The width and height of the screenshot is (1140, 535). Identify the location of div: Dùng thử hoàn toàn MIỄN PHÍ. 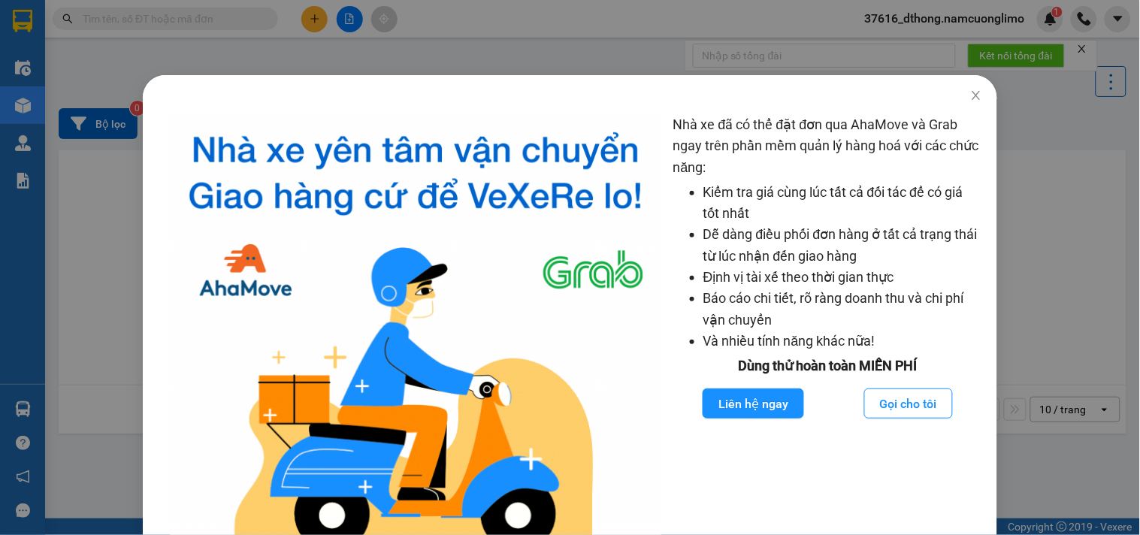
(828, 366).